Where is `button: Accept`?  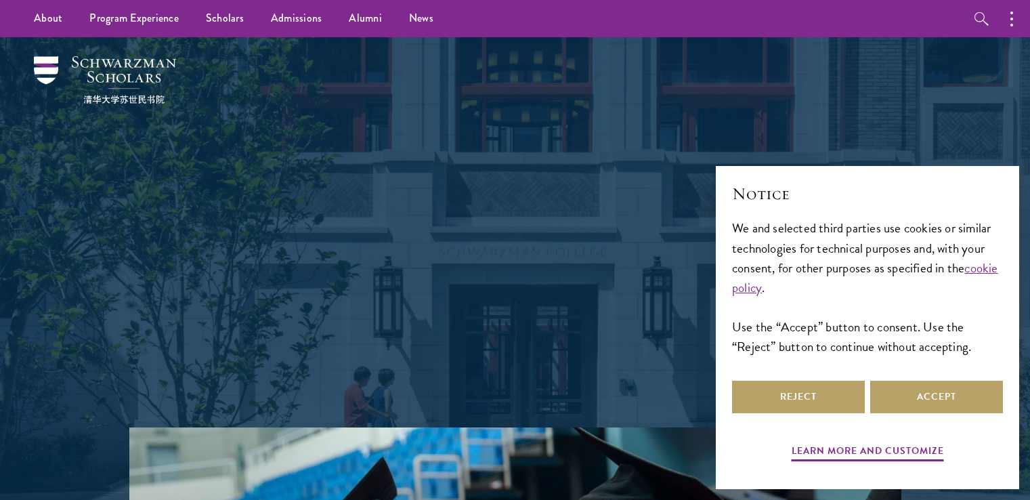 button: Accept is located at coordinates (937, 397).